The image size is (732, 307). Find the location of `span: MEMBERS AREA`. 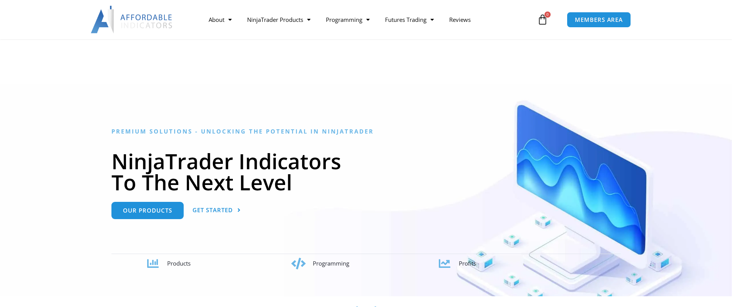

span: MEMBERS AREA is located at coordinates (598, 20).